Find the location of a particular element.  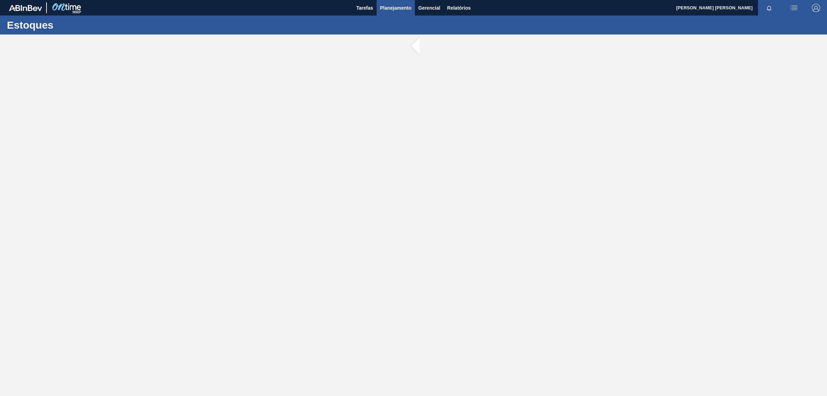

span: Planejamento is located at coordinates (396, 8).